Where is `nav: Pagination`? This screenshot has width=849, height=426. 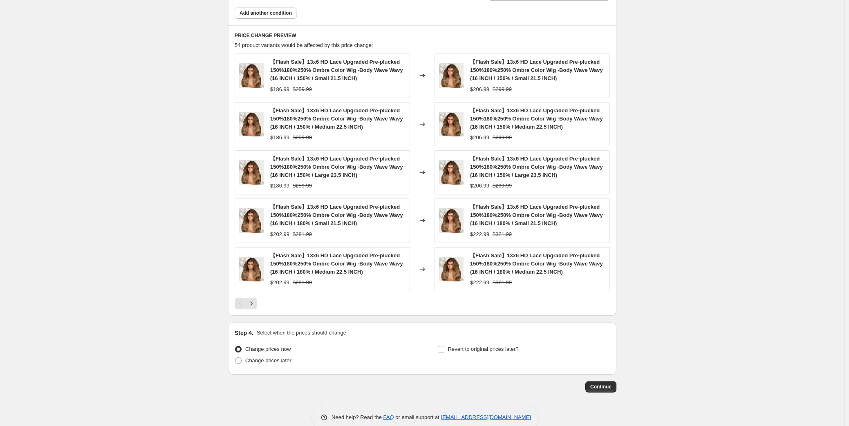
nav: Pagination is located at coordinates (246, 304).